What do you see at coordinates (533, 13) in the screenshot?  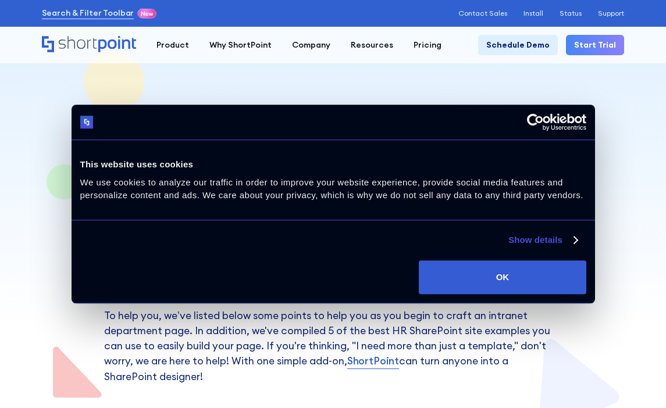 I see `p: Install` at bounding box center [533, 13].